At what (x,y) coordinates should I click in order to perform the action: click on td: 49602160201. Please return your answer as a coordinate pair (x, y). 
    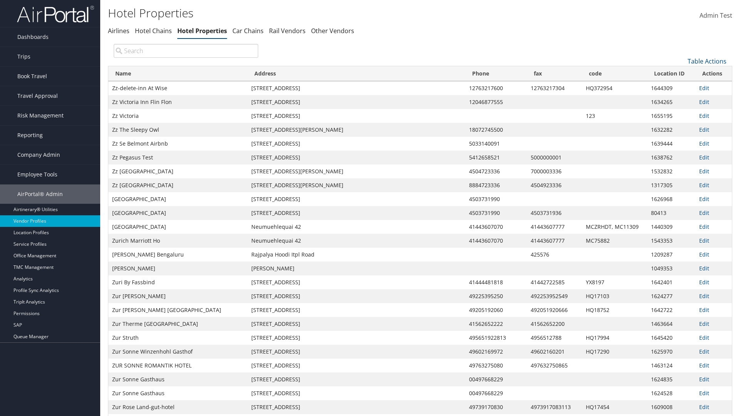
    Looking at the image, I should click on (554, 352).